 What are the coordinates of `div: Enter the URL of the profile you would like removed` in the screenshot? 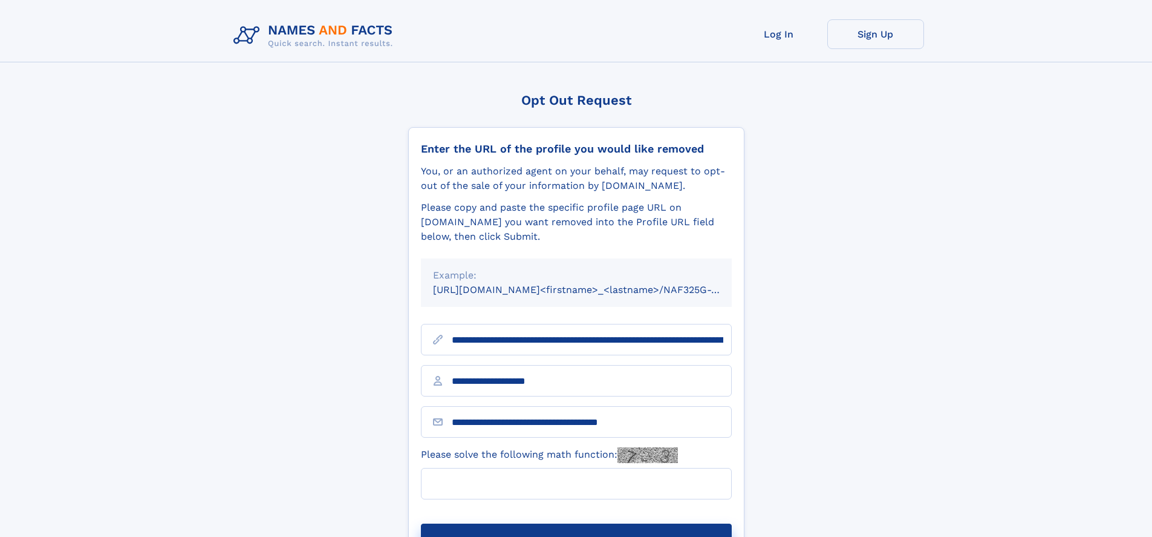 It's located at (577, 149).